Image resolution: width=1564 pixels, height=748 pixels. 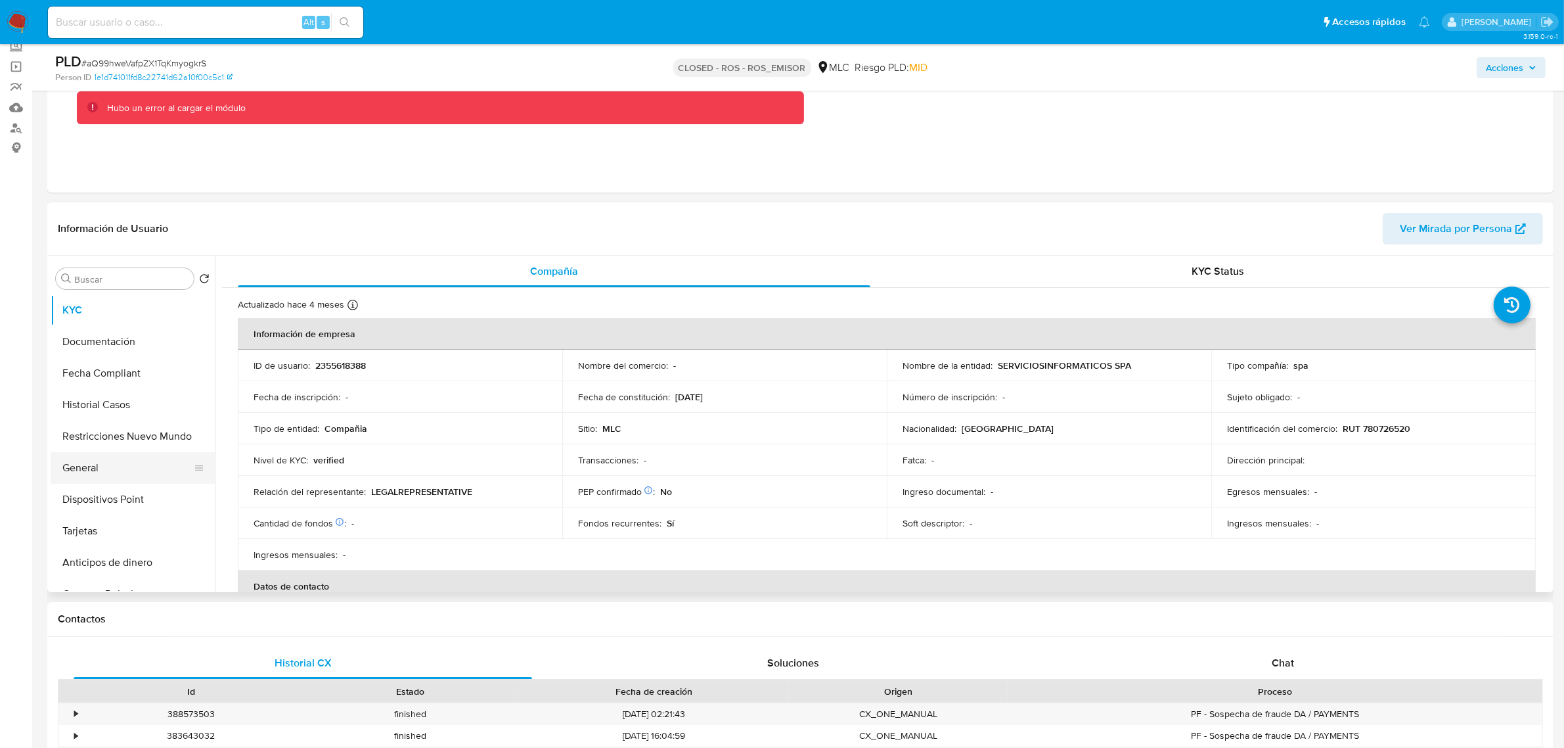 I want to click on h1: Contactos, so click(x=800, y=619).